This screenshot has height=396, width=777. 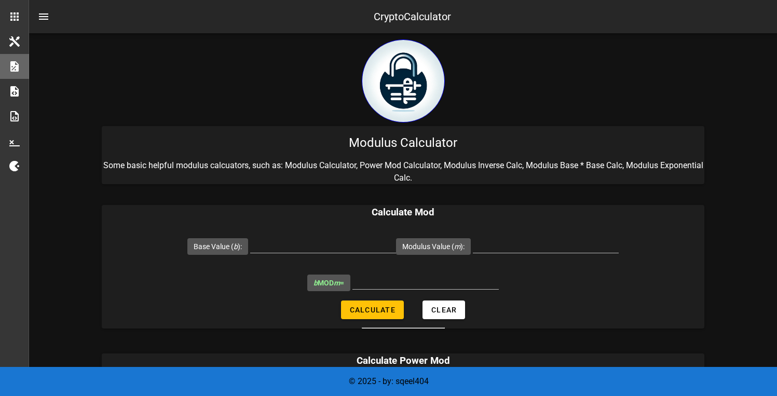 I want to click on button: nav-menu-toggle, so click(x=44, y=17).